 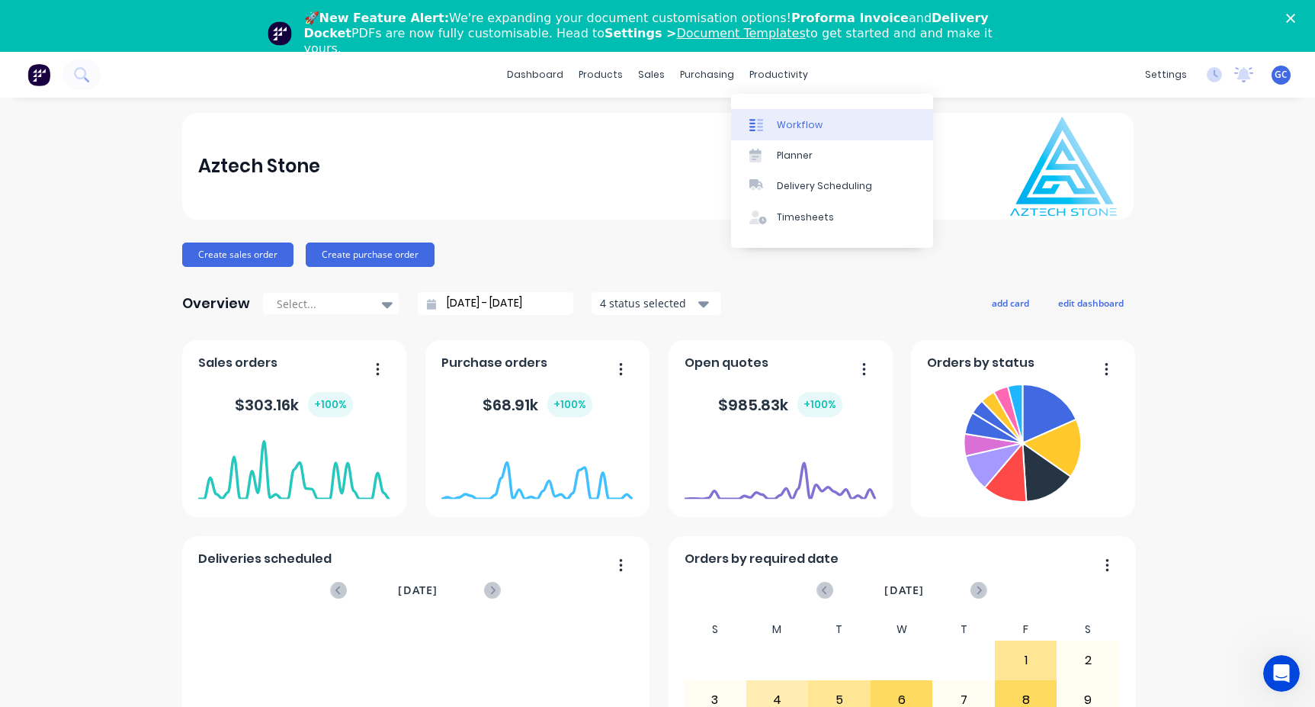 I want to click on div: productivity, so click(x=779, y=75).